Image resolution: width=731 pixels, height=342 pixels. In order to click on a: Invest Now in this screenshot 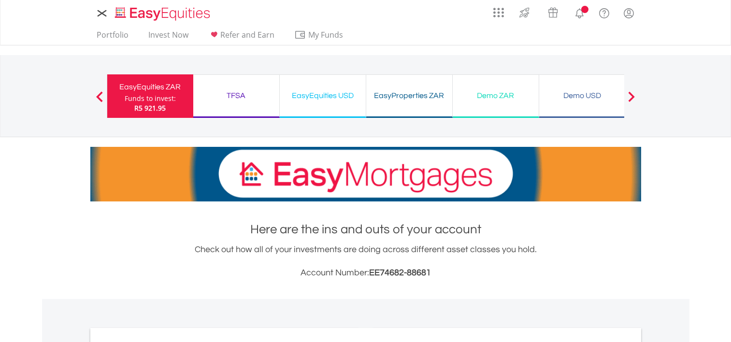, I will do `click(168, 37)`.